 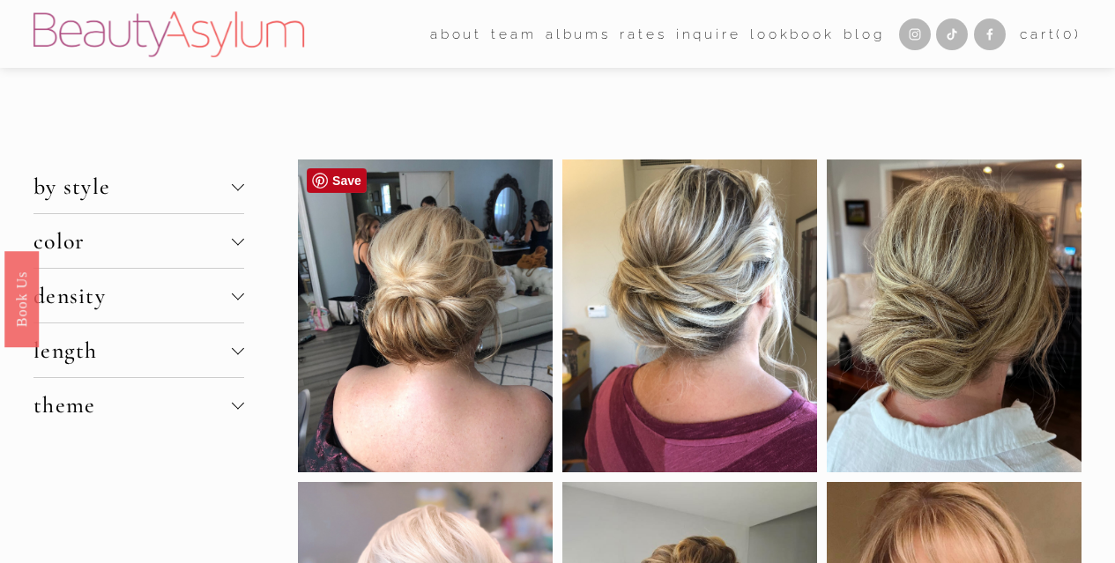 What do you see at coordinates (952, 34) in the screenshot?
I see `a: TikTok` at bounding box center [952, 34].